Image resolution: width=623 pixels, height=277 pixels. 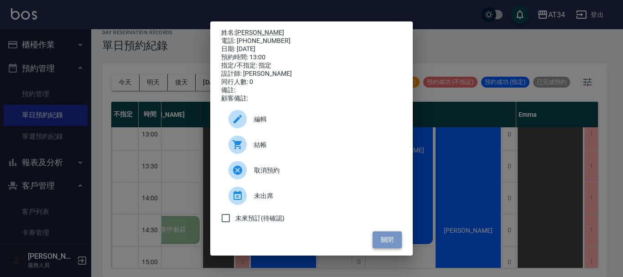 What do you see at coordinates (260, 218) in the screenshot?
I see `span: 未來預訂(待確認)` at bounding box center [260, 218].